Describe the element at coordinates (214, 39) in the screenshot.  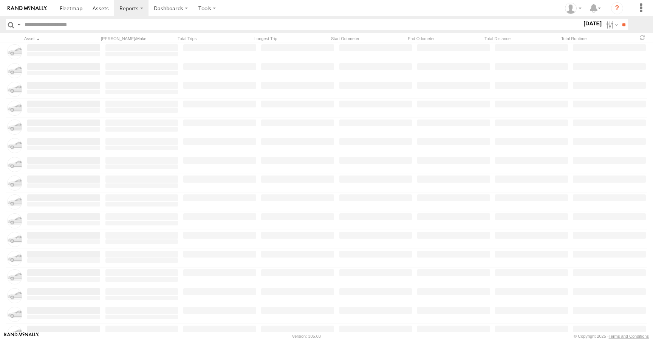
I see `div: Total Trips` at that location.